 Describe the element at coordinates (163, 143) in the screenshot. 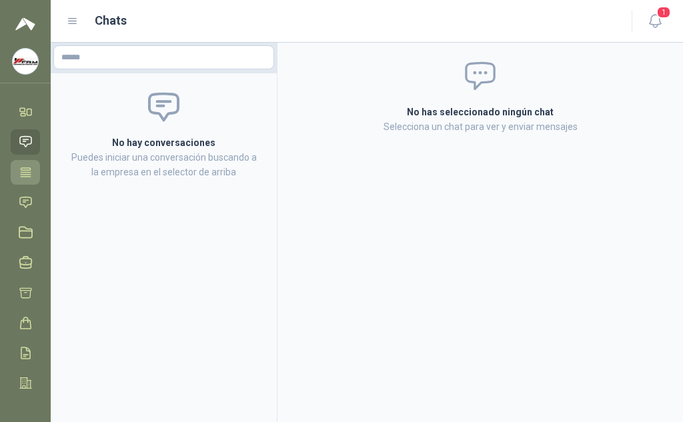

I see `h2: No hay conversaciones` at that location.